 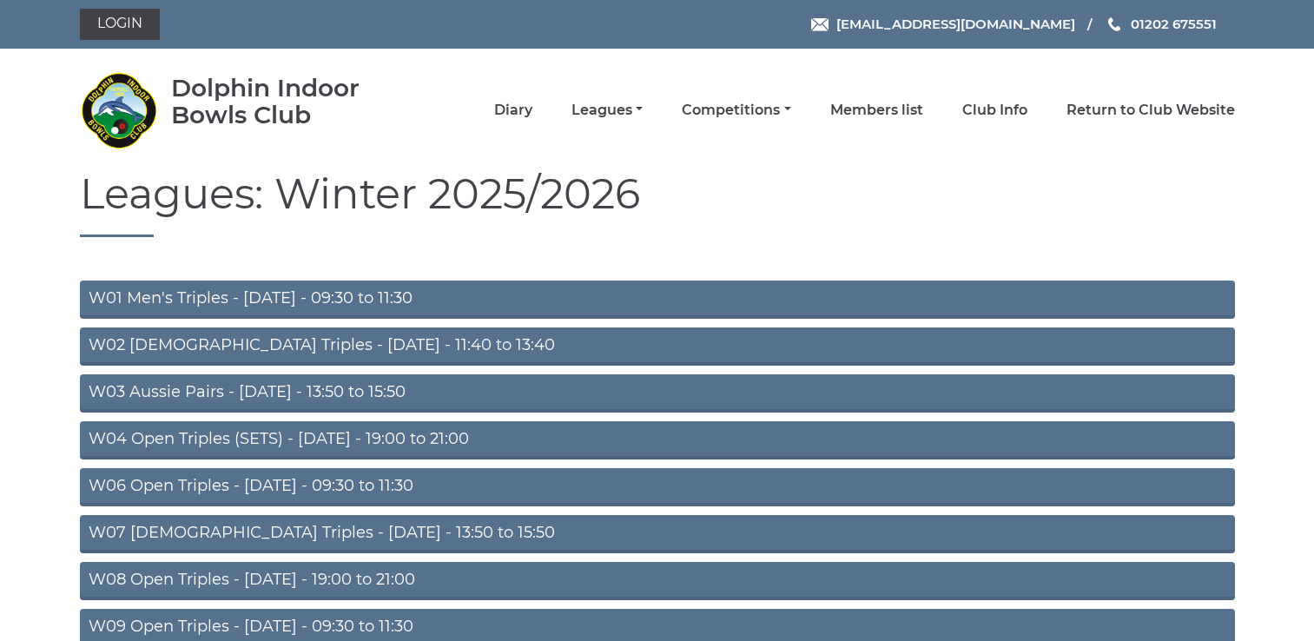 I want to click on img: Email, so click(x=820, y=24).